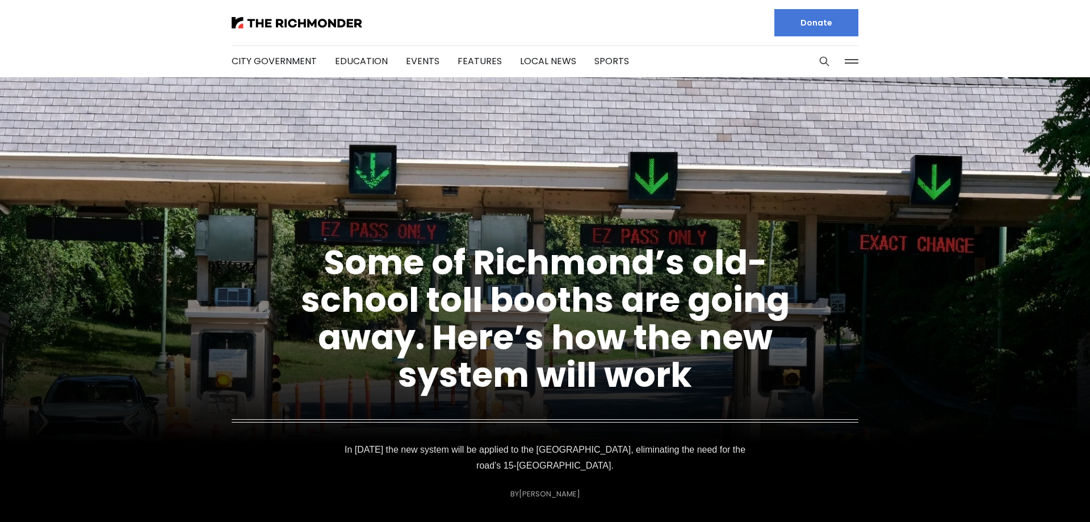  Describe the element at coordinates (480, 61) in the screenshot. I see `a: Features` at that location.